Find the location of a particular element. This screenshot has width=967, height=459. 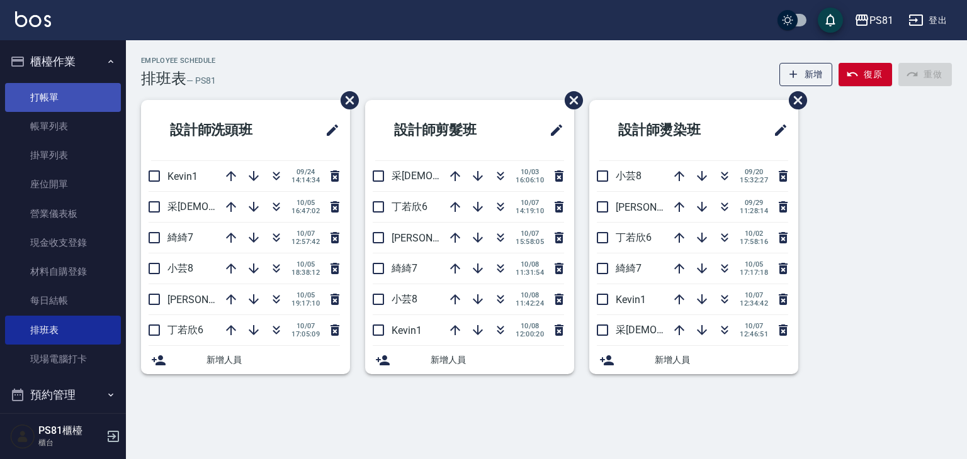

div: PS81 is located at coordinates (881, 20).